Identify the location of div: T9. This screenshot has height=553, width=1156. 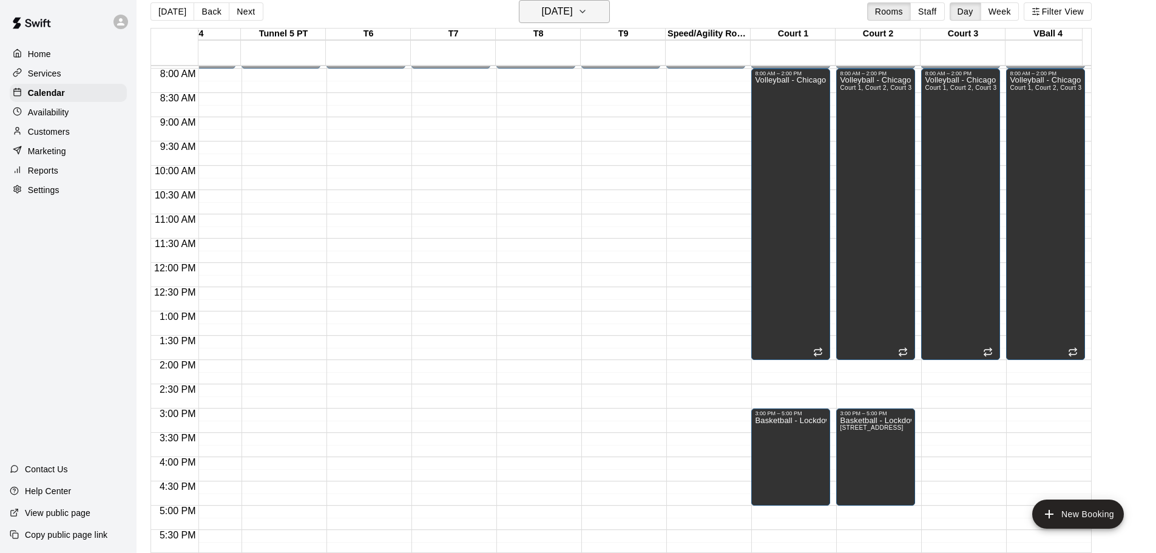
(623, 34).